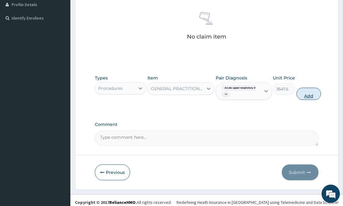 This screenshot has height=206, width=343. I want to click on span: We're online!, so click(60, 94).